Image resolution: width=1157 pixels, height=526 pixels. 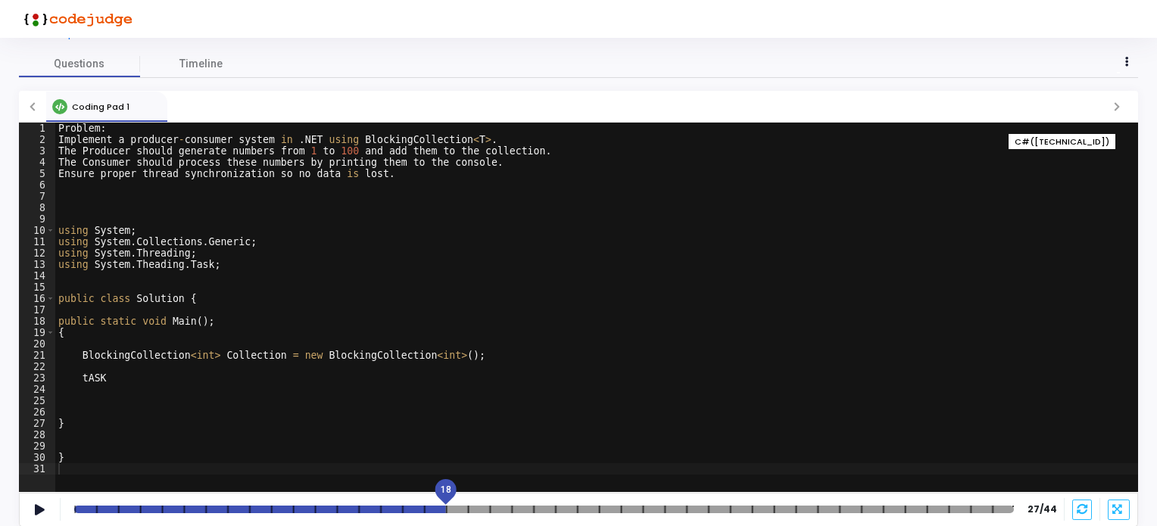 I want to click on span: Timeline, so click(x=201, y=64).